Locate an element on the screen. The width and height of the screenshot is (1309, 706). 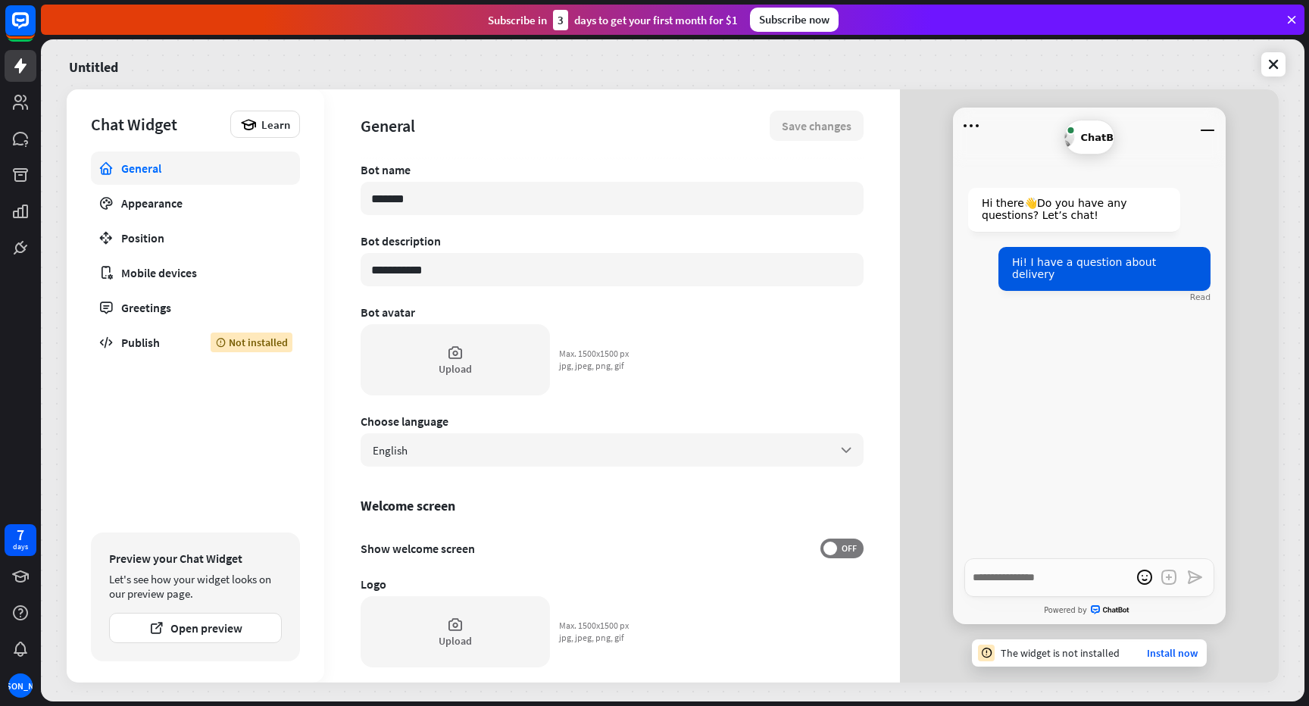
span: Learn is located at coordinates (276, 124).